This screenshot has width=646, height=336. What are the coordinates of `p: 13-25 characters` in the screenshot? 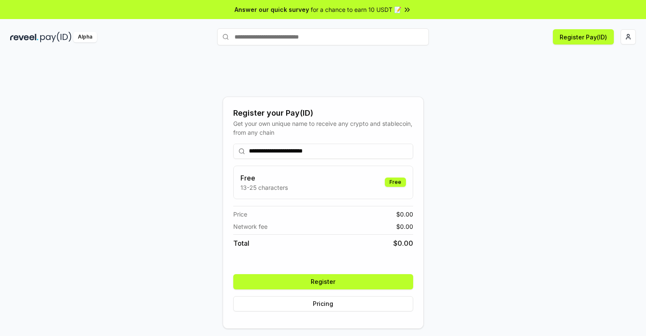 It's located at (264, 187).